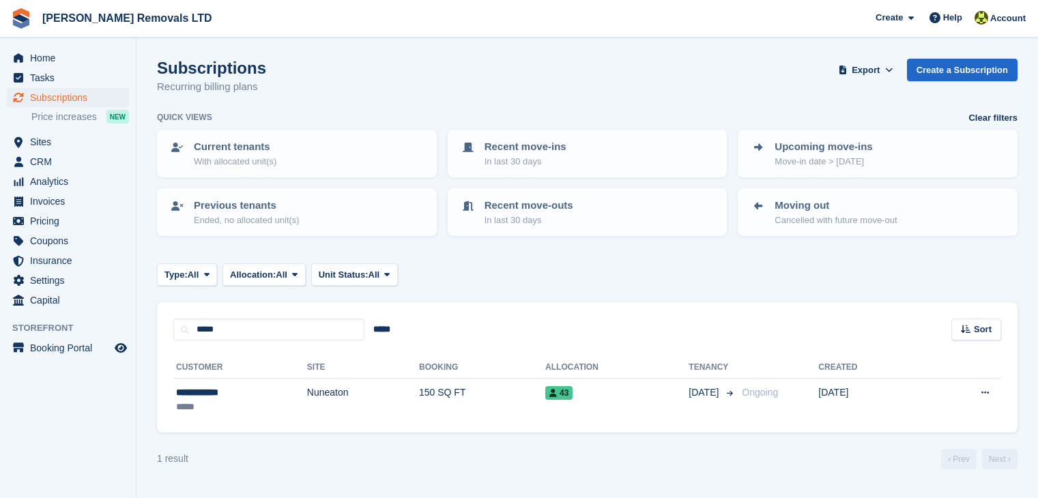 The width and height of the screenshot is (1038, 498). What do you see at coordinates (71, 78) in the screenshot?
I see `span: Tasks` at bounding box center [71, 78].